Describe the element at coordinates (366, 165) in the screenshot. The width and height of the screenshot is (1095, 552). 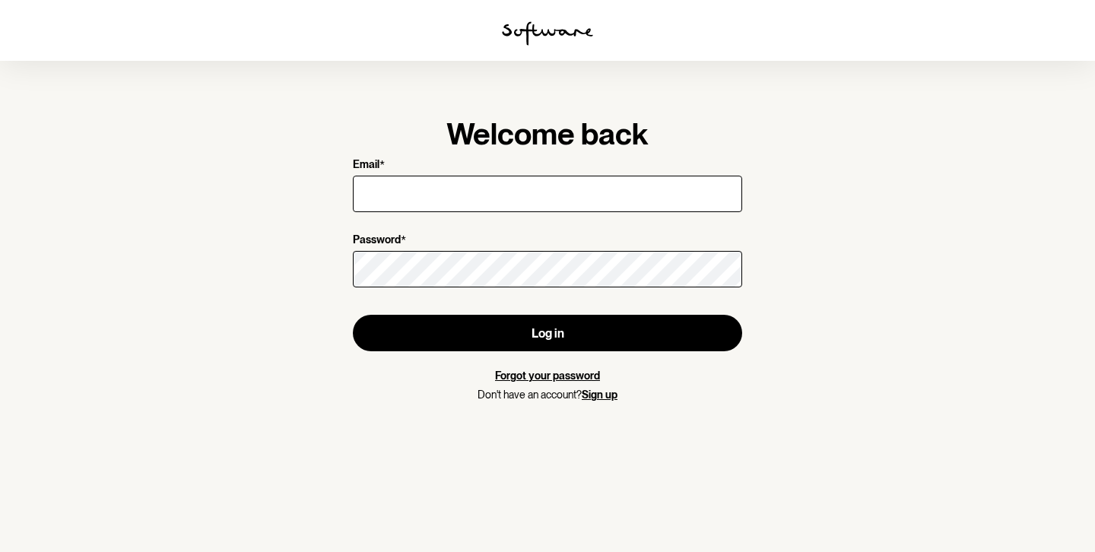
I see `p: Email` at that location.